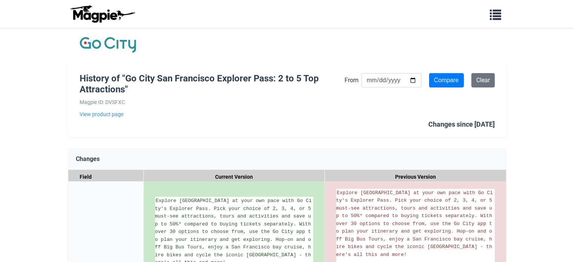 The image size is (574, 262). What do you see at coordinates (483, 80) in the screenshot?
I see `a: Clear` at bounding box center [483, 80].